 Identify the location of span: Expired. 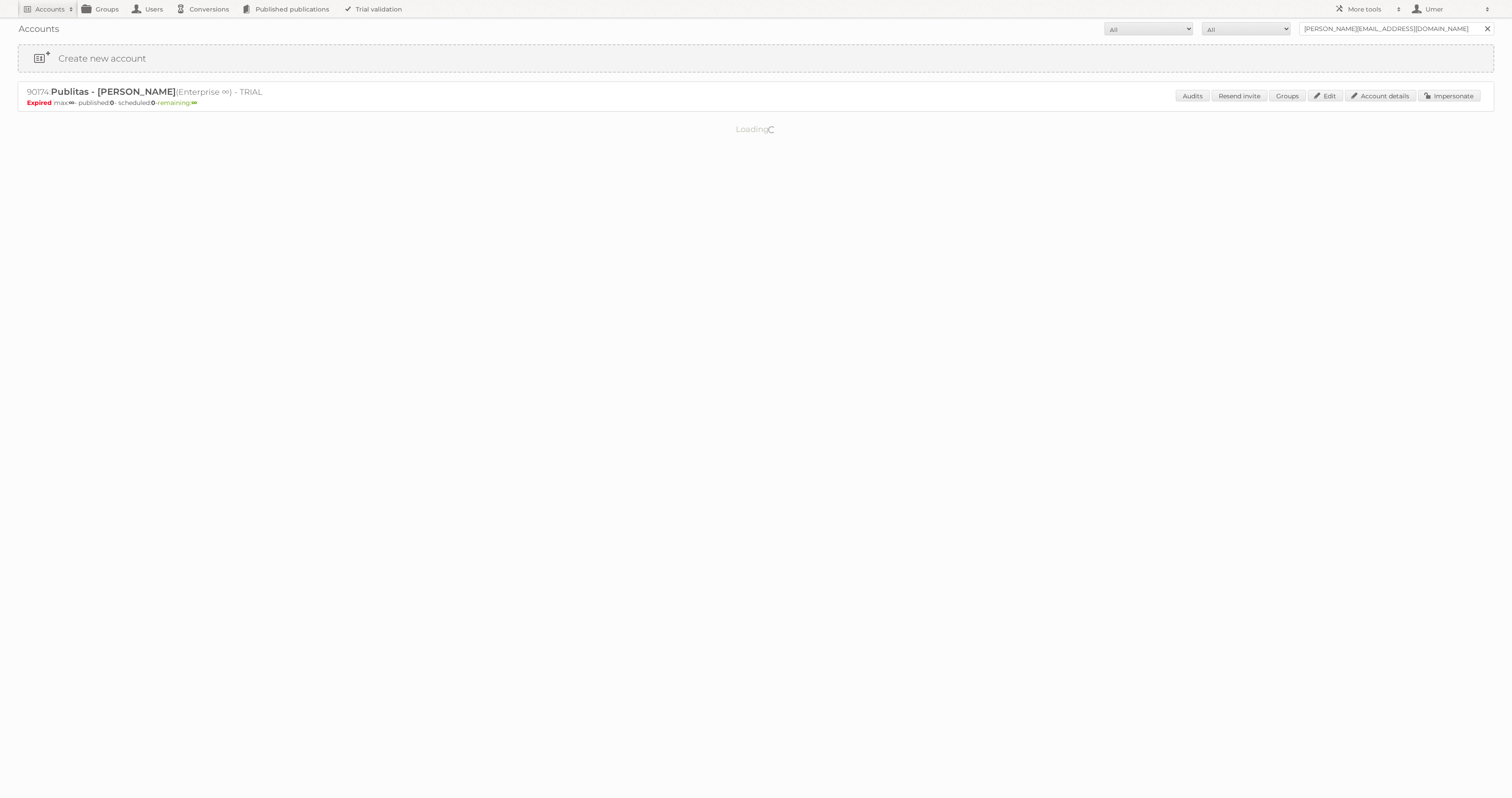
(40, 103).